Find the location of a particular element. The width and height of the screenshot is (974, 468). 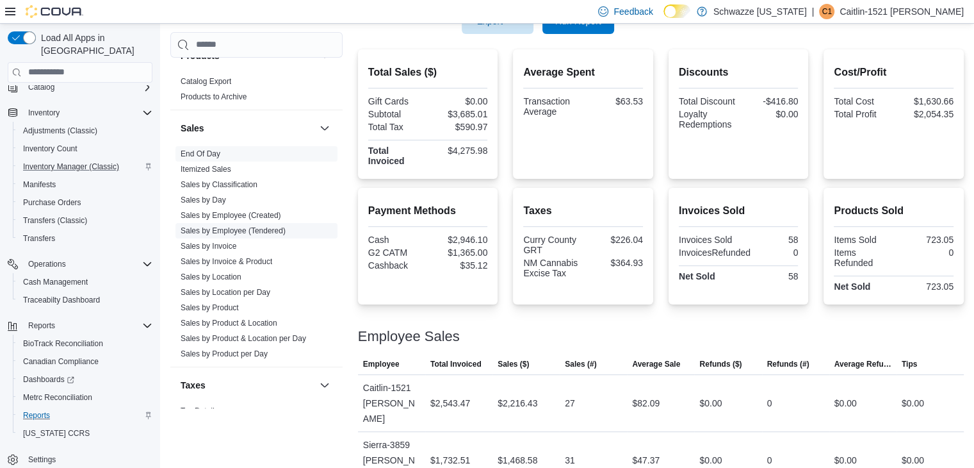

a: Traceabilty Dashboard is located at coordinates (61, 300).